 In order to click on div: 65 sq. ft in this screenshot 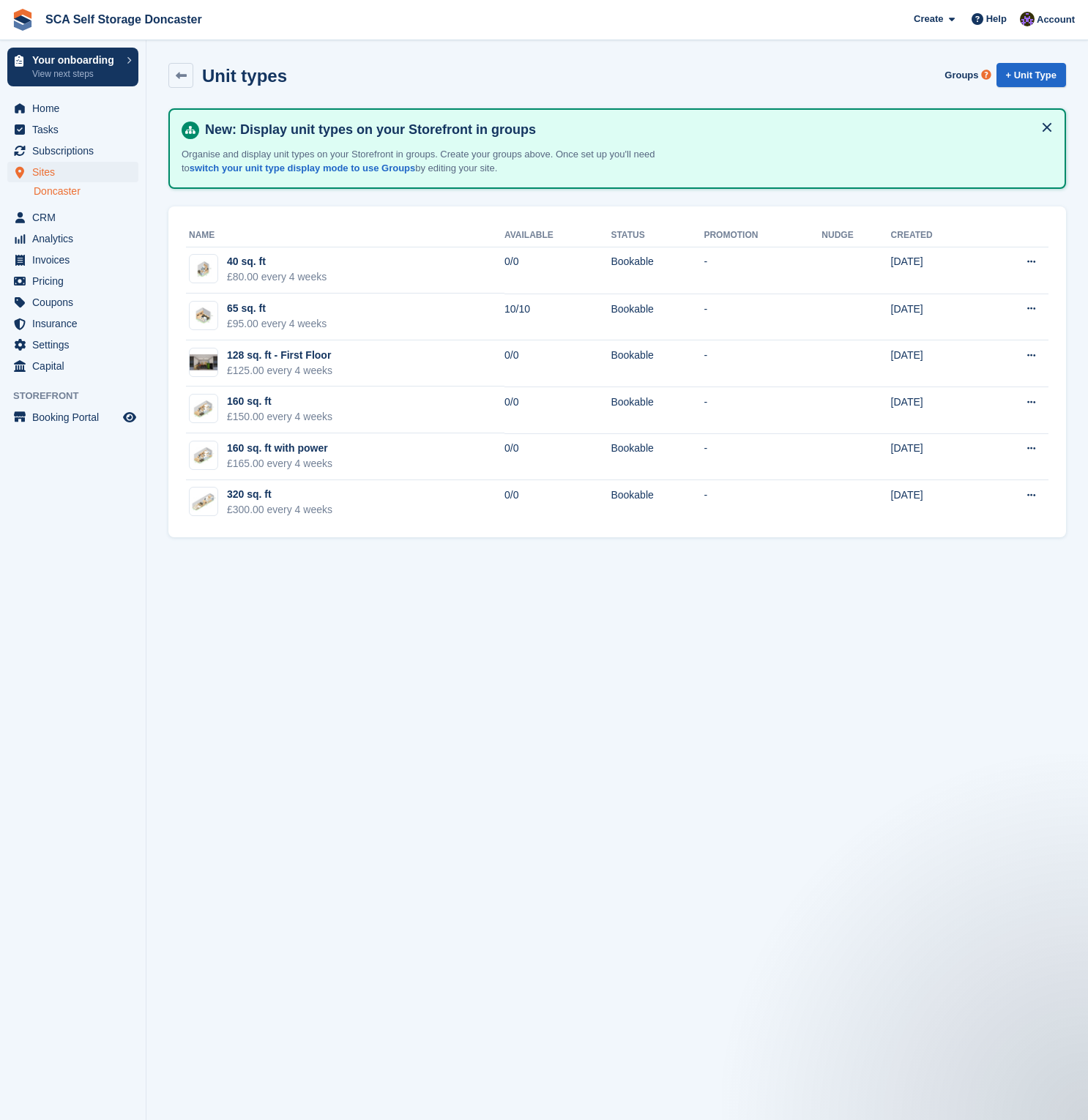, I will do `click(277, 308)`.